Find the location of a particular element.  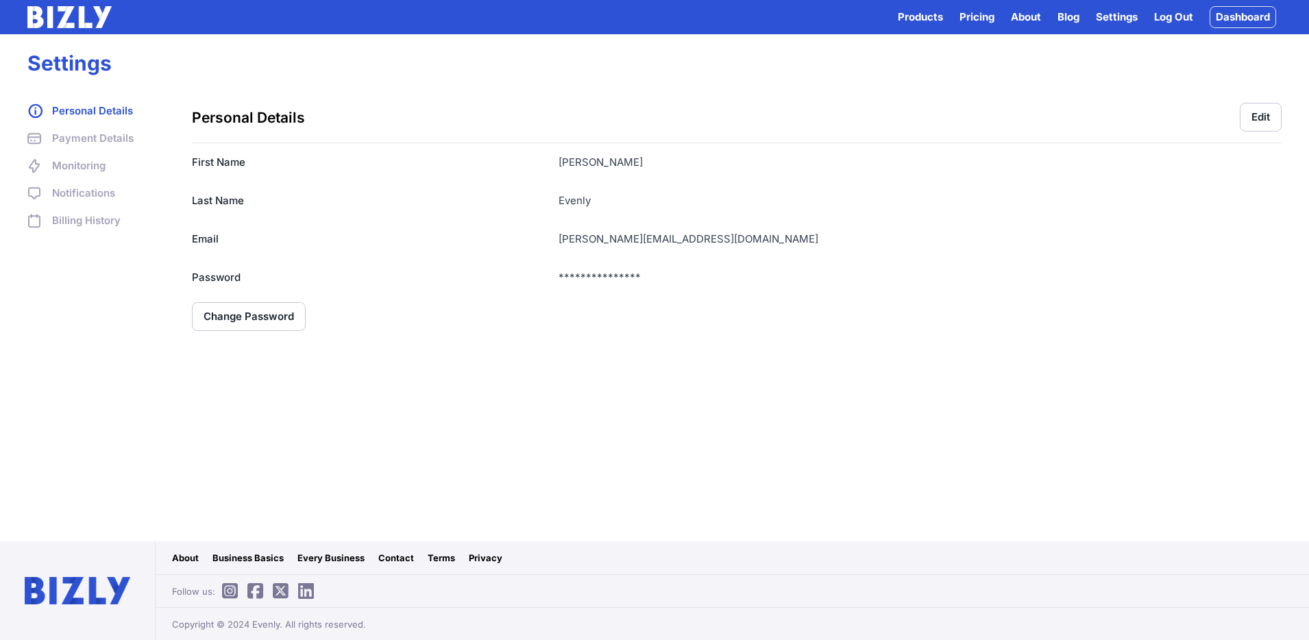

a: Contact is located at coordinates (396, 558).